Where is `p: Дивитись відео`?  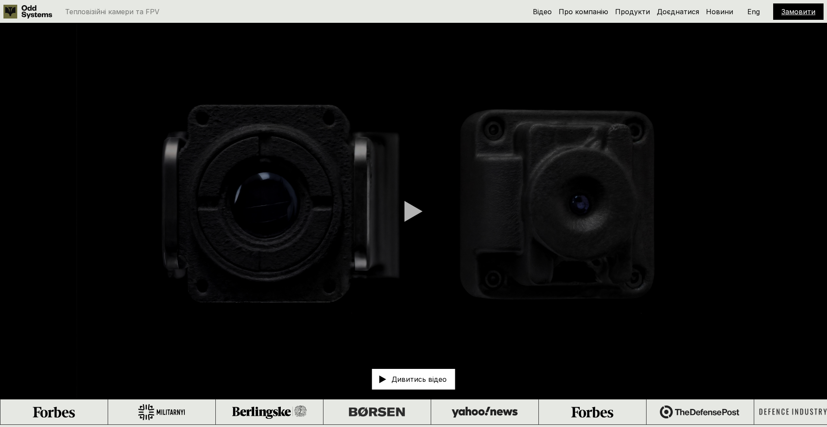
p: Дивитись відео is located at coordinates (419, 379).